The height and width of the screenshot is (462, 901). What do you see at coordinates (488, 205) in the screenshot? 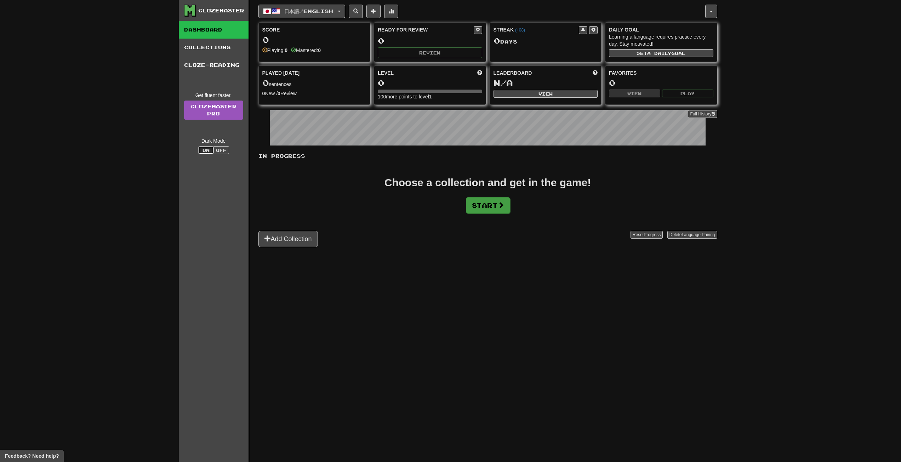
I see `button: Start` at bounding box center [488, 205].